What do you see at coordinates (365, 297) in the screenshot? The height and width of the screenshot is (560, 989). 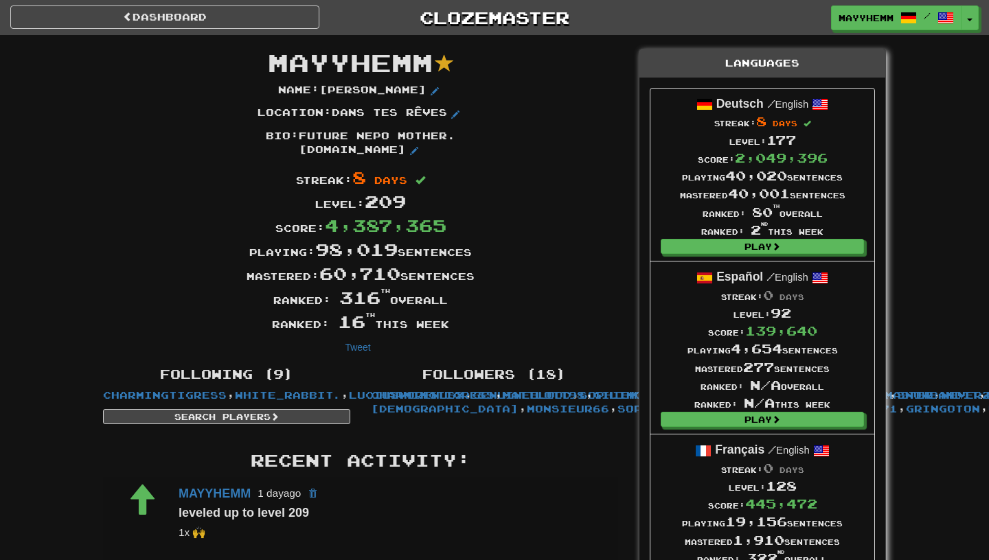 I see `span: 316` at bounding box center [365, 297].